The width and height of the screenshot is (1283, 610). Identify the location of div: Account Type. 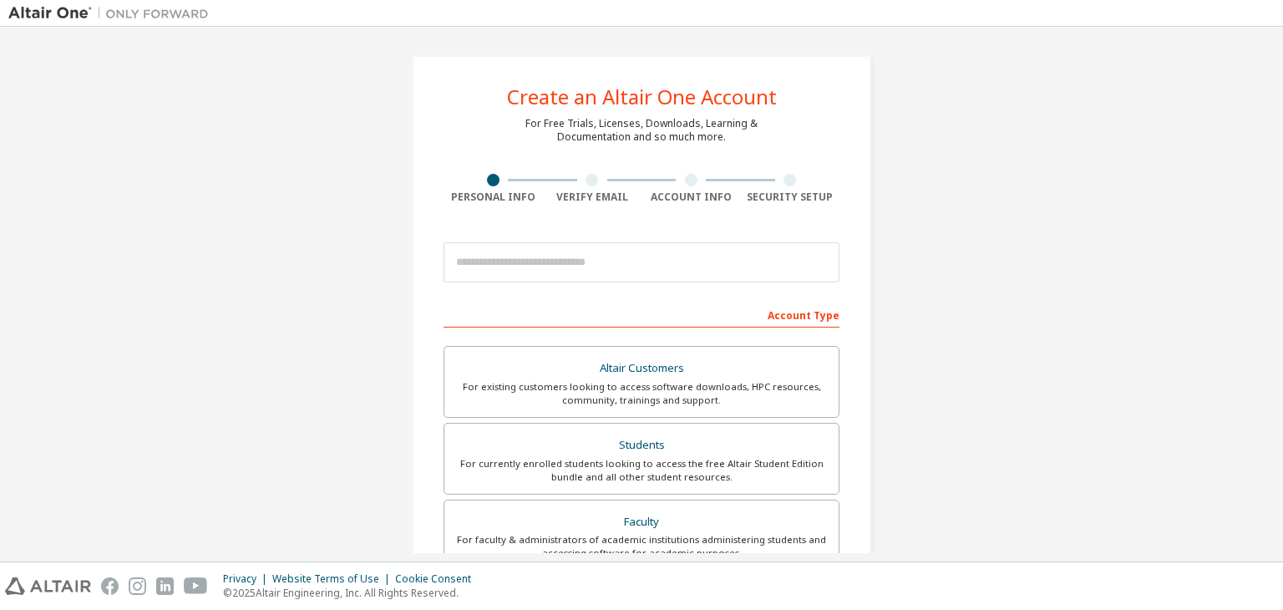
(642, 314).